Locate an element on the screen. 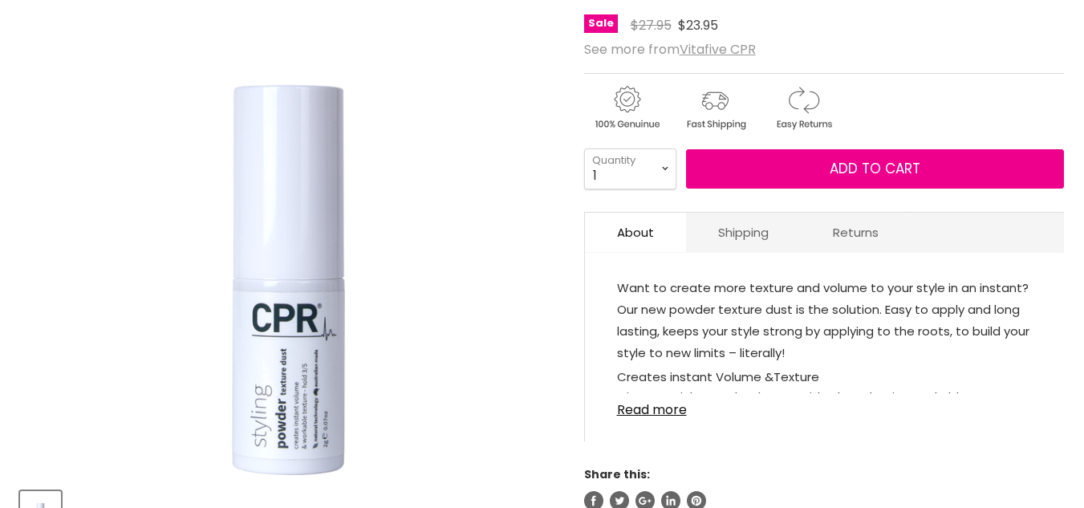  span: Sale is located at coordinates (601, 23).